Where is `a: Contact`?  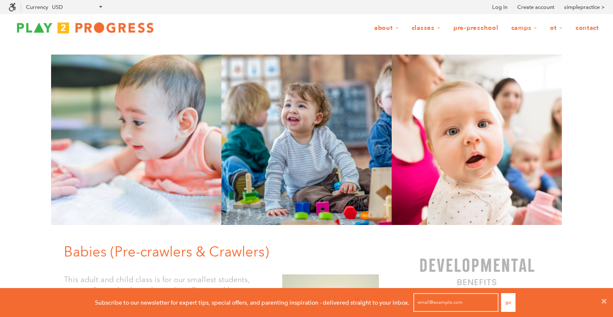
a: Contact is located at coordinates (587, 28).